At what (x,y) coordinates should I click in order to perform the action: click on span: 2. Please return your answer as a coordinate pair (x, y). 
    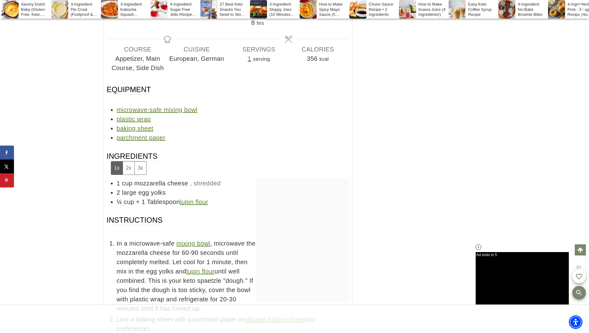
    Looking at the image, I should click on (119, 193).